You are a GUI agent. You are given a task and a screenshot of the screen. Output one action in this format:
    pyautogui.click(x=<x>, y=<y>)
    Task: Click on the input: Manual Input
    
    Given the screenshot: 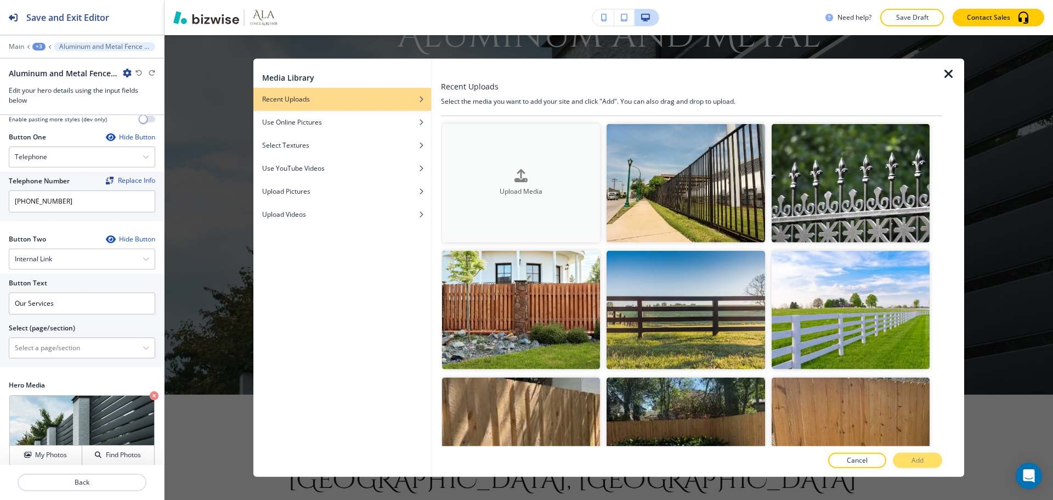 What is the action you would take?
    pyautogui.click(x=76, y=348)
    